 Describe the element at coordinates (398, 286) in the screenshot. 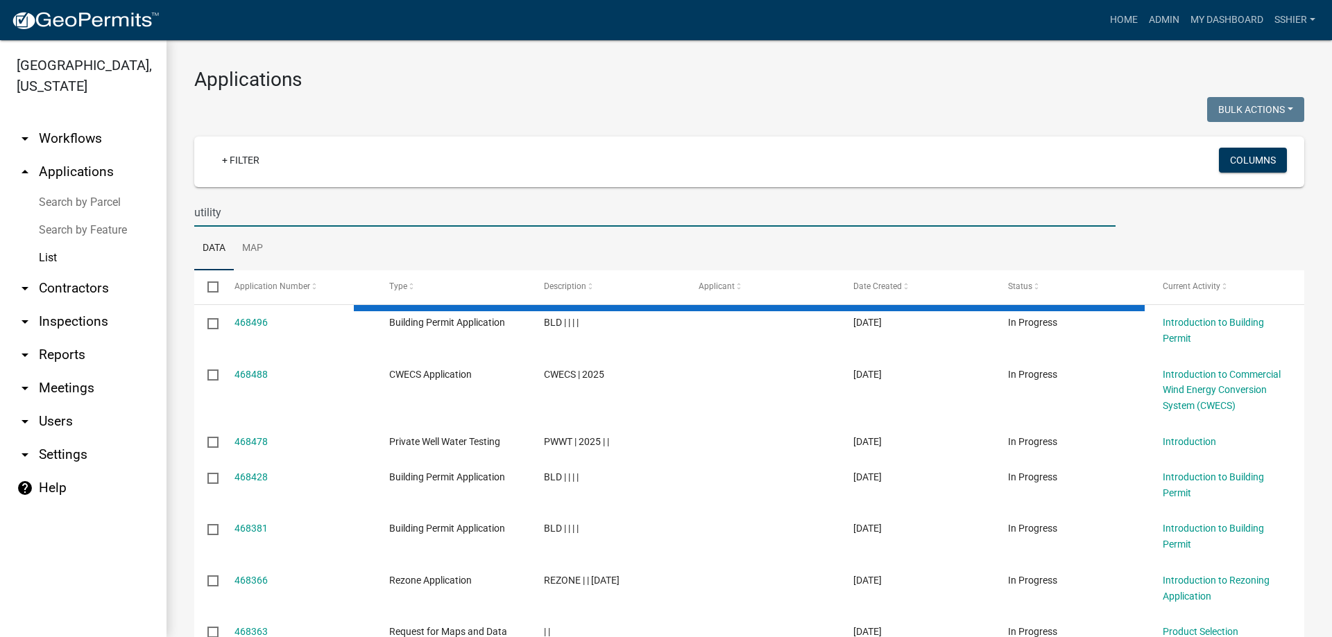

I see `span: Type` at that location.